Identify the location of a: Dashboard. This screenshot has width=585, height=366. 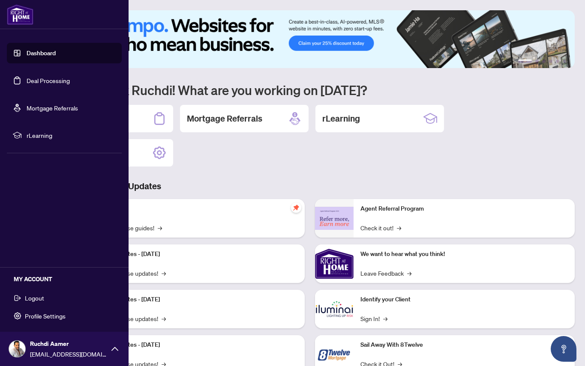
(41, 53).